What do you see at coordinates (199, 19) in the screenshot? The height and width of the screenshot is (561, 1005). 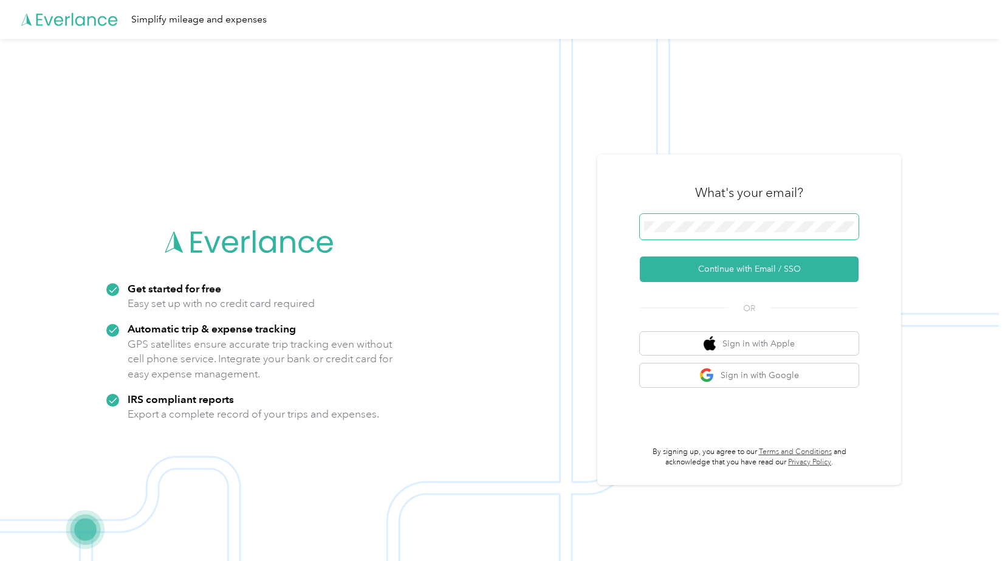 I see `div: Simplify mileage and expenses` at bounding box center [199, 19].